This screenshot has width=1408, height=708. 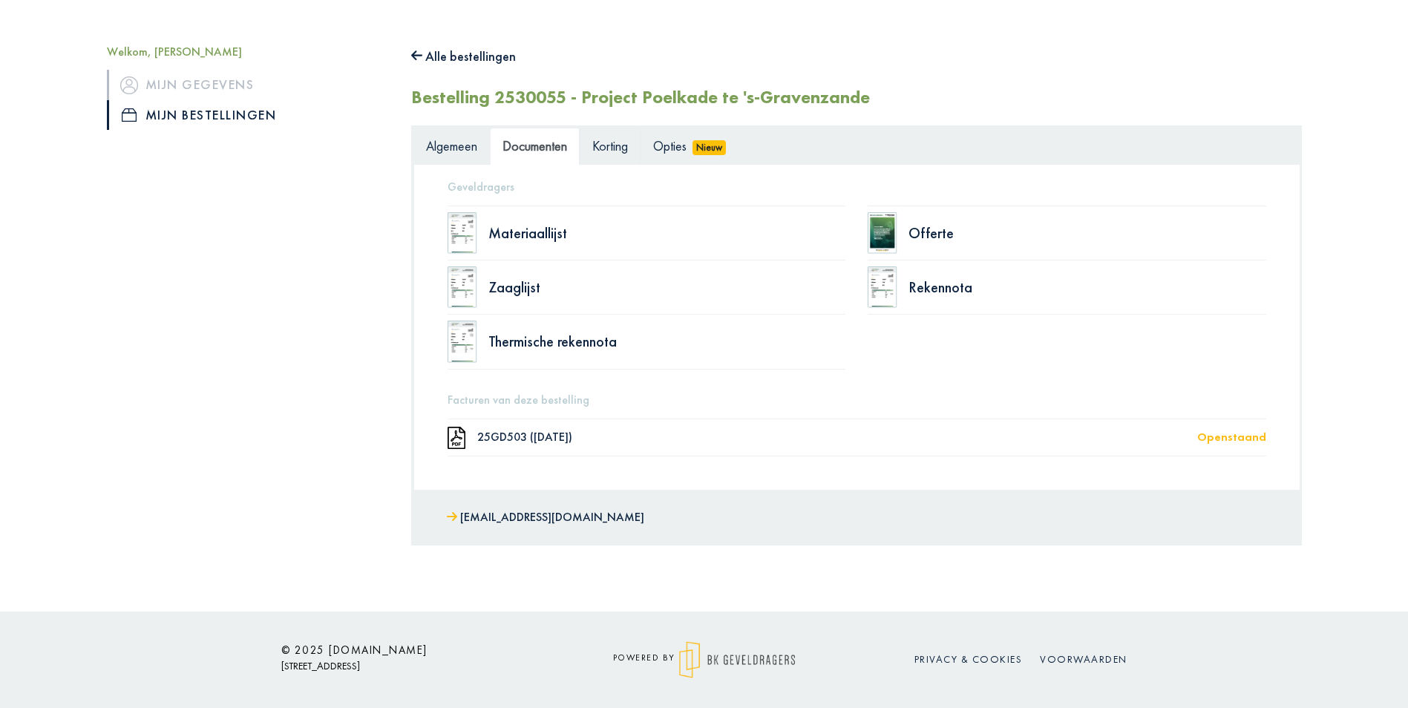 What do you see at coordinates (856, 145) in the screenshot?
I see `ul: Tabs` at bounding box center [856, 145].